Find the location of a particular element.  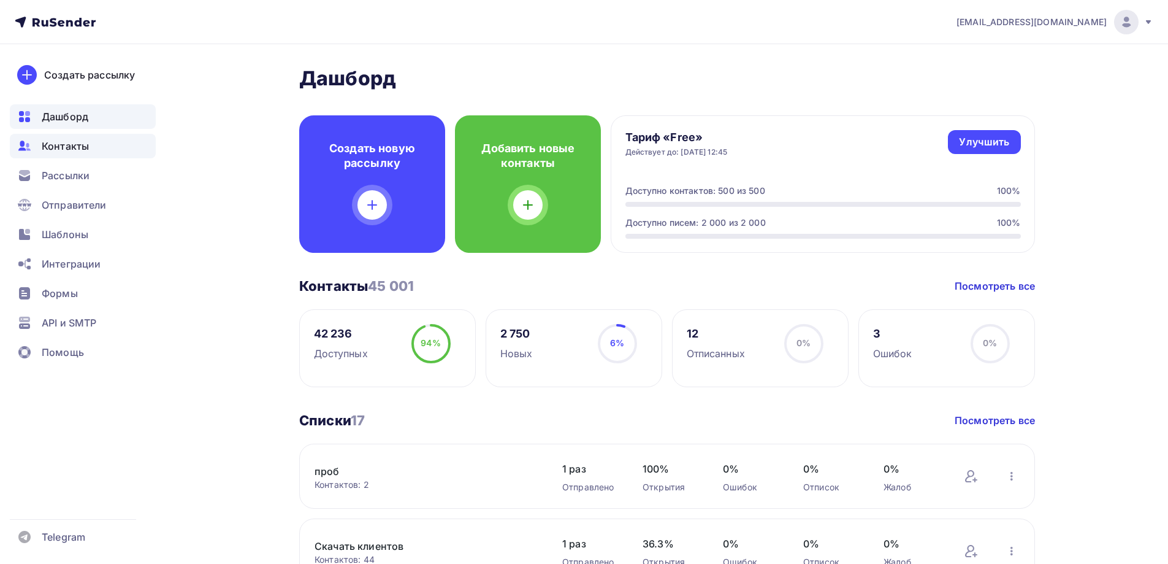

h3: Контакты is located at coordinates (356, 286).